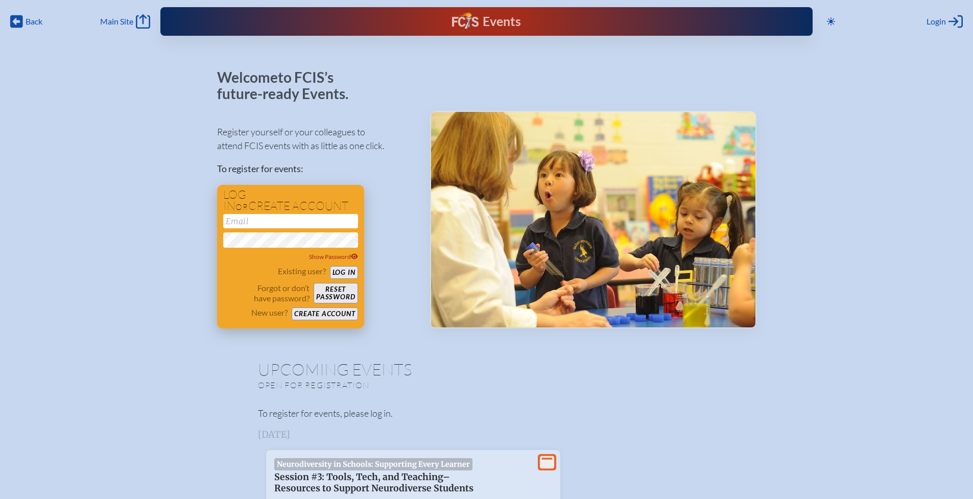 Image resolution: width=973 pixels, height=499 pixels. Describe the element at coordinates (116, 21) in the screenshot. I see `span: Main Site` at that location.